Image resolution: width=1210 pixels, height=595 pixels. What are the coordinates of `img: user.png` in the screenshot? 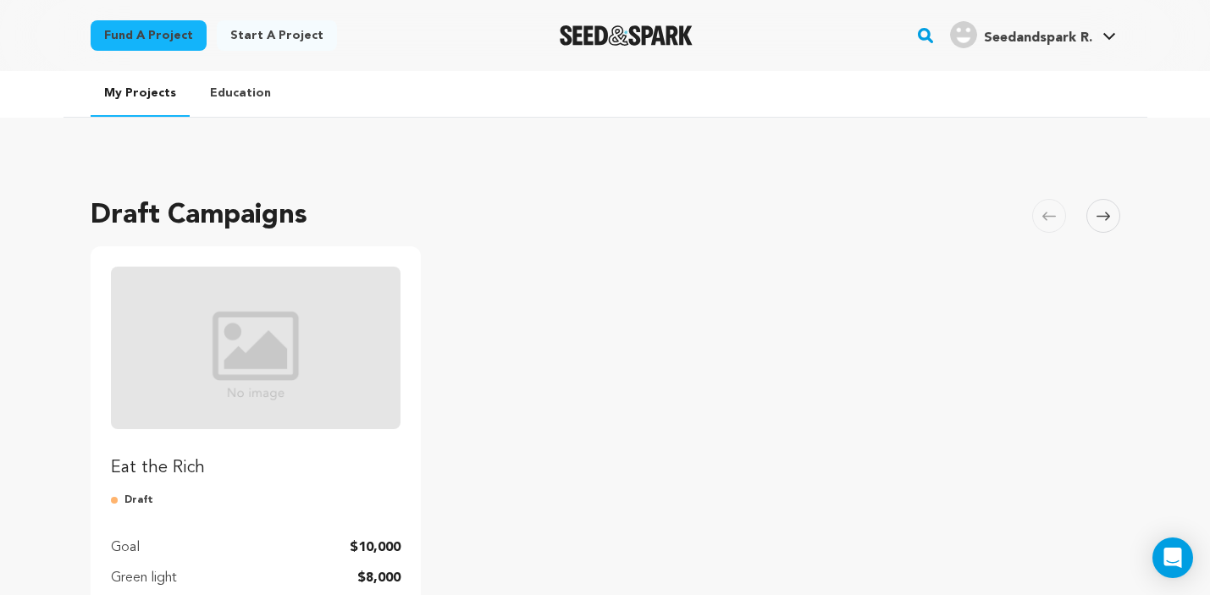 It's located at (964, 35).